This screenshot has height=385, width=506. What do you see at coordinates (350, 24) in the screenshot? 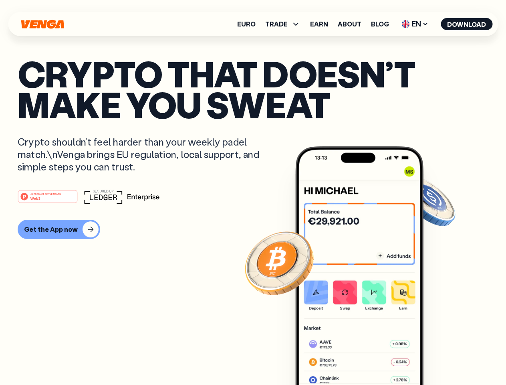
I see `a: About` at bounding box center [350, 24].